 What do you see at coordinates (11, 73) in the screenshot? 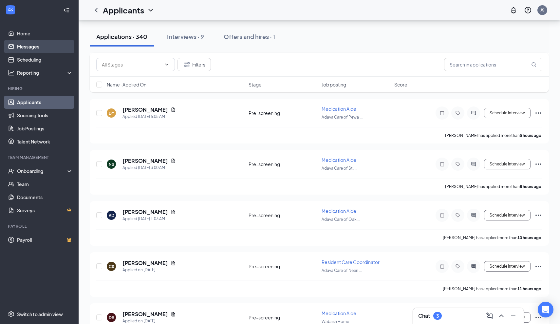
I see `svg: Analysis` at bounding box center [11, 73].